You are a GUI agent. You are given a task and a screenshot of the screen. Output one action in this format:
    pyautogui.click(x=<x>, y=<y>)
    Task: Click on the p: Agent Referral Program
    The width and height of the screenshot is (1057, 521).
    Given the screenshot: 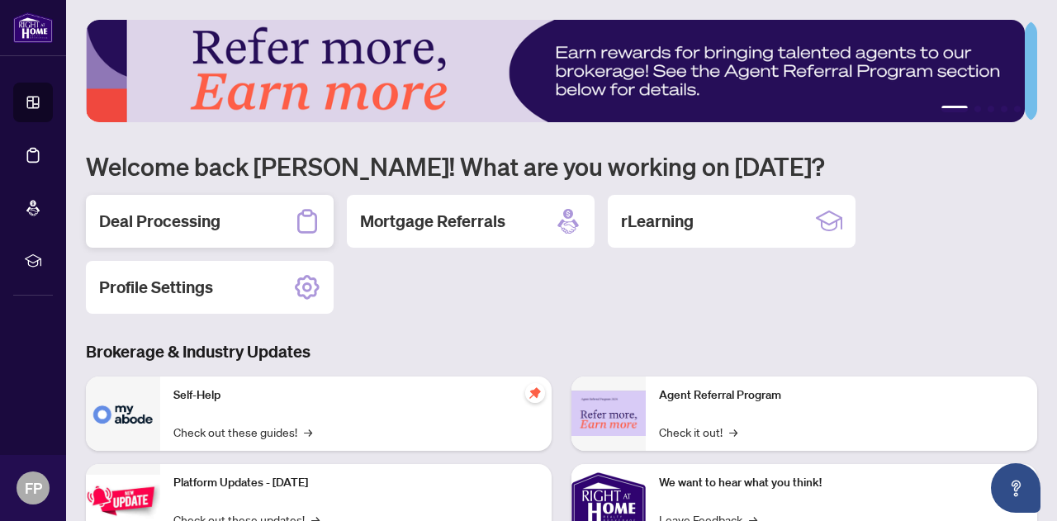 What is the action you would take?
    pyautogui.click(x=842, y=396)
    